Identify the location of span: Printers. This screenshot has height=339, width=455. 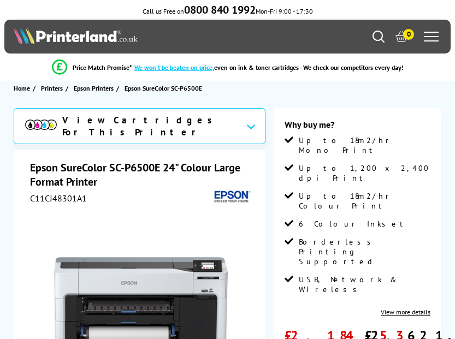
(52, 88).